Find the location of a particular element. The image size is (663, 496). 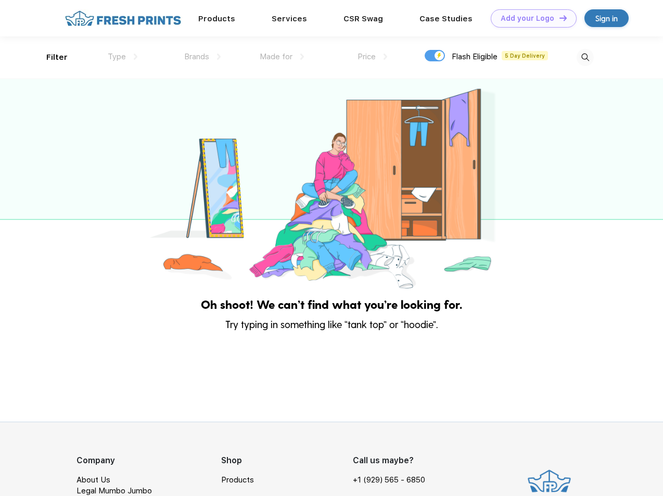

div: Filter is located at coordinates (57, 57).